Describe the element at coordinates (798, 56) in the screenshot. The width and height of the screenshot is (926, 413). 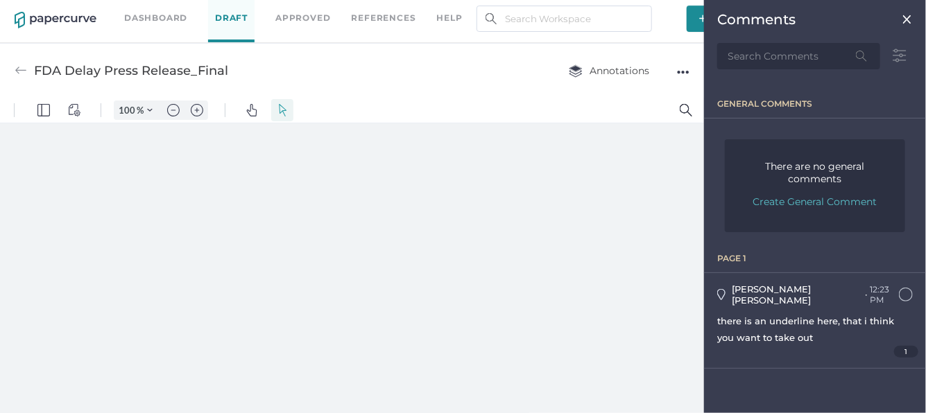
I see `input: Search Comments` at that location.